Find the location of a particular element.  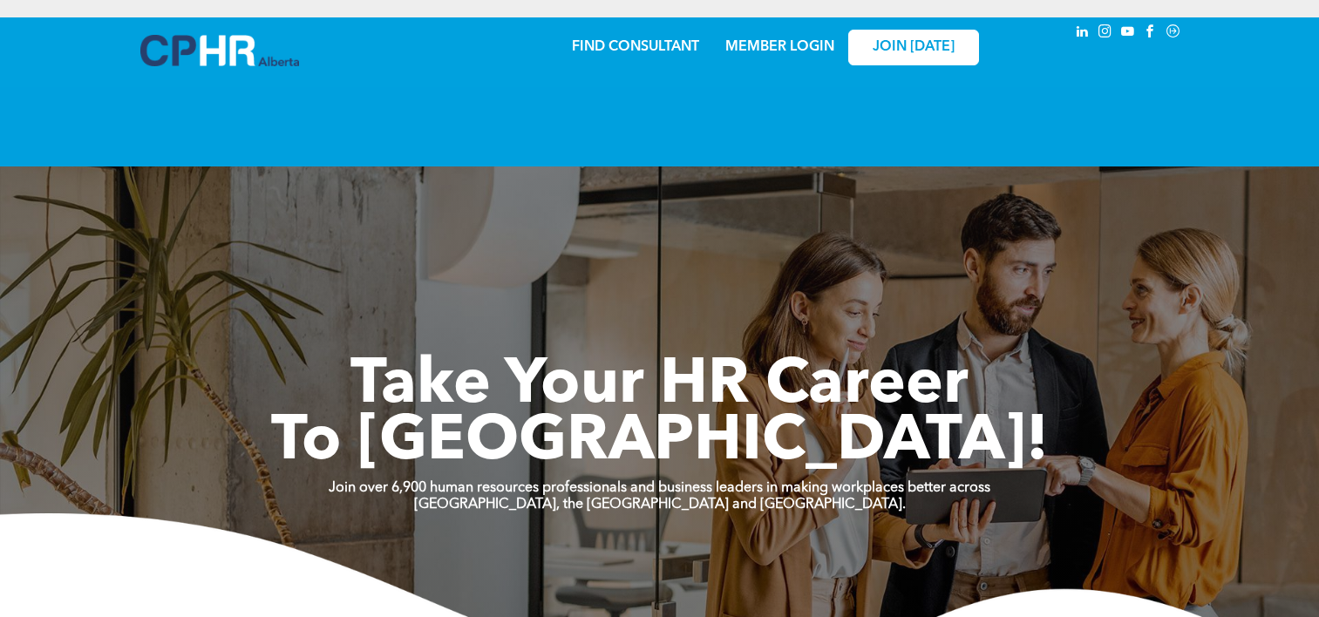

span: Take Your HR Career is located at coordinates (659, 386).